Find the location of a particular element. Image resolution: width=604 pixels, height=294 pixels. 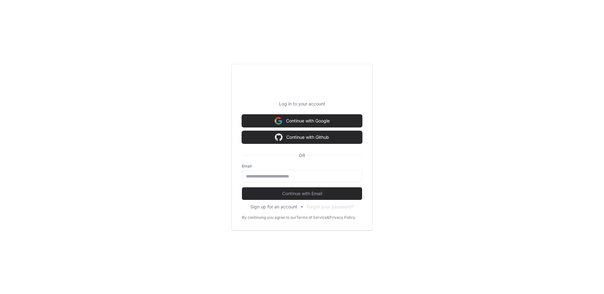

button: Continue with Github is located at coordinates (302, 137).